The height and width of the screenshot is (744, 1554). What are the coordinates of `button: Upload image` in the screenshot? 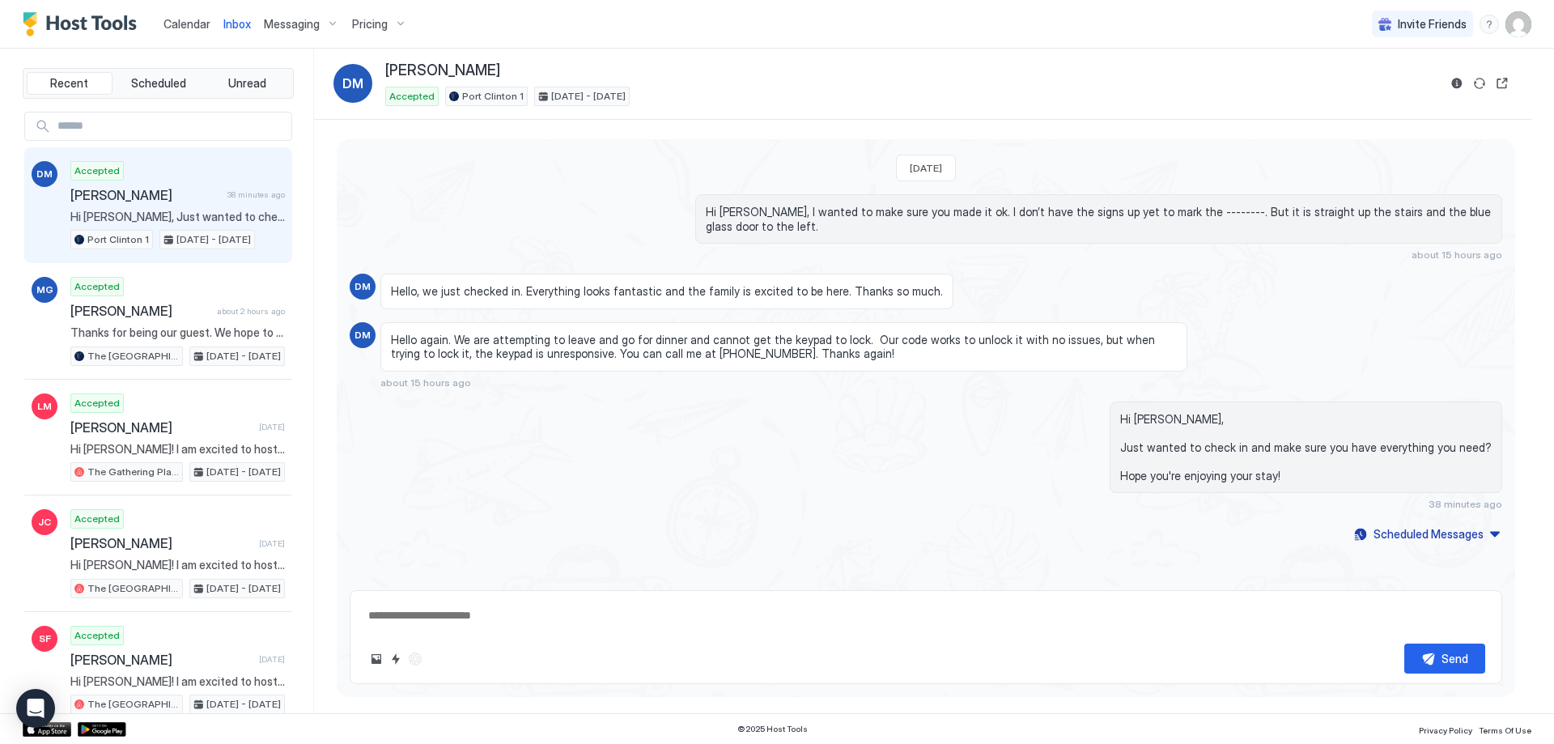 It's located at (376, 659).